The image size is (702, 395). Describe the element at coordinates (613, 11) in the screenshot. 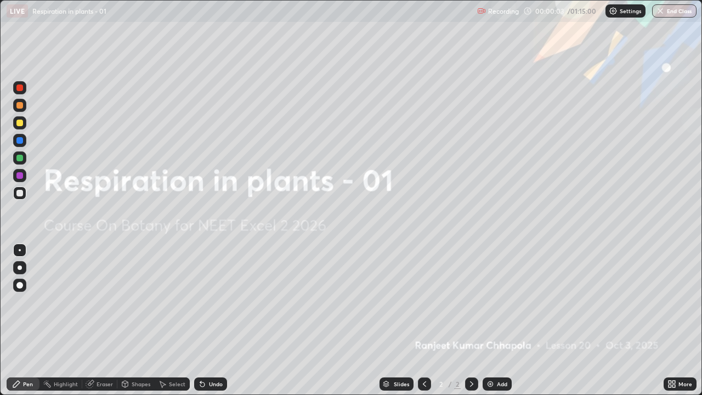

I see `img: class-settings-icons` at that location.